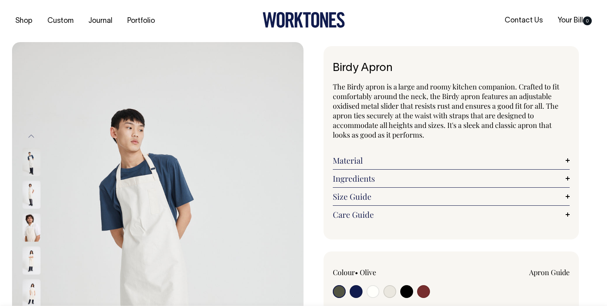 This screenshot has height=306, width=607. What do you see at coordinates (446, 111) in the screenshot?
I see `span: The Birdy apron is a large and roomy kitchen companion. Crafted to fit comfortably around the nec...` at bounding box center [446, 111].